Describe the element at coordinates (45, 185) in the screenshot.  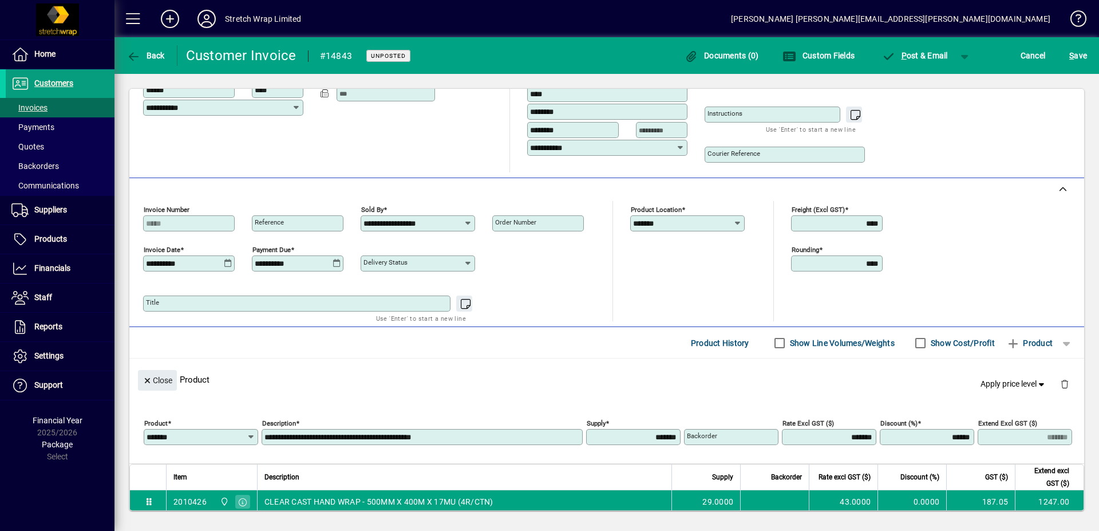
I see `span: Communications` at that location.